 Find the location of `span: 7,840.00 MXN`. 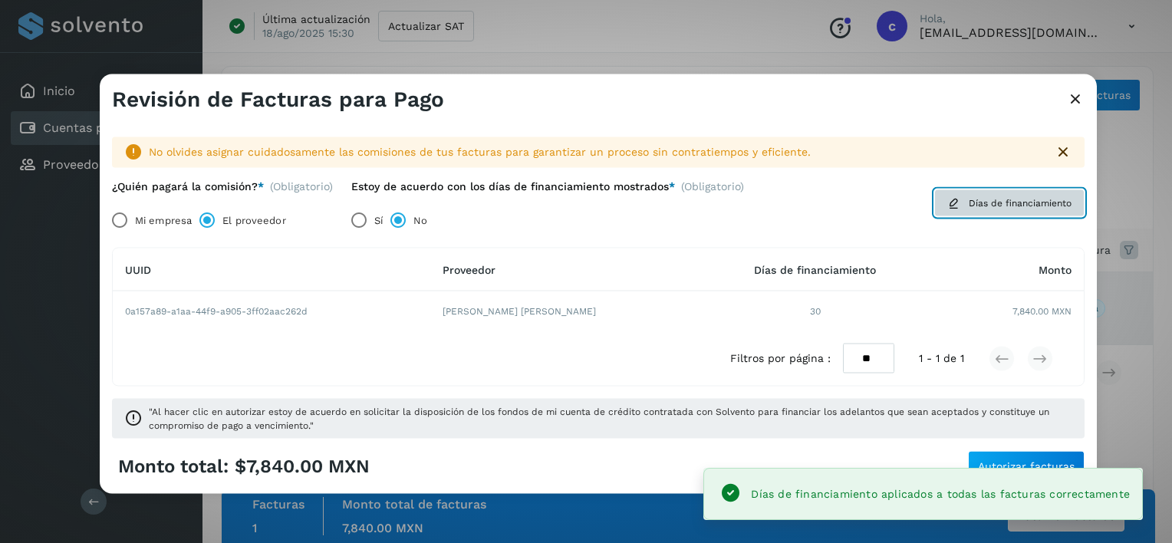

span: 7,840.00 MXN is located at coordinates (1042, 311).